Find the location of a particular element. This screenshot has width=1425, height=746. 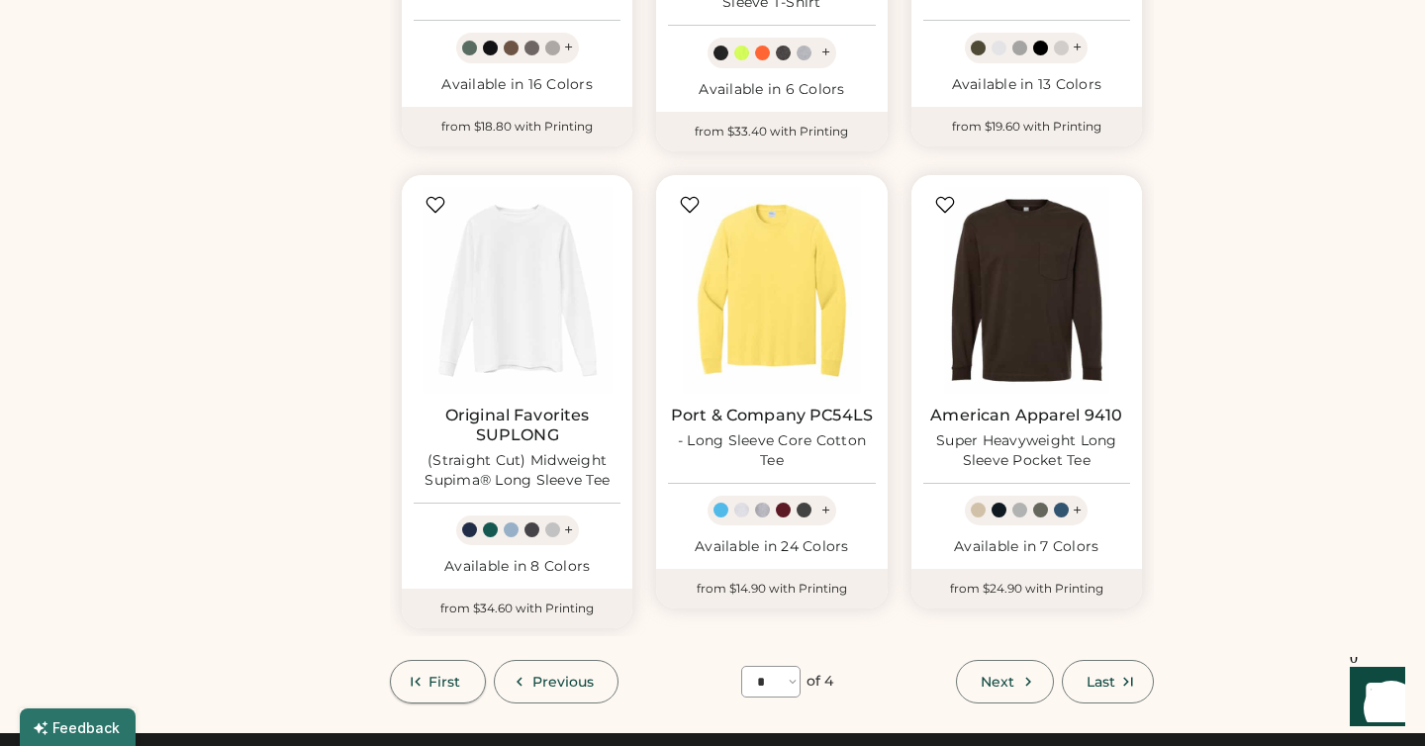

img: Port & Company PC54LS - Long Sleeve Core Cotton Tee is located at coordinates (771, 290).